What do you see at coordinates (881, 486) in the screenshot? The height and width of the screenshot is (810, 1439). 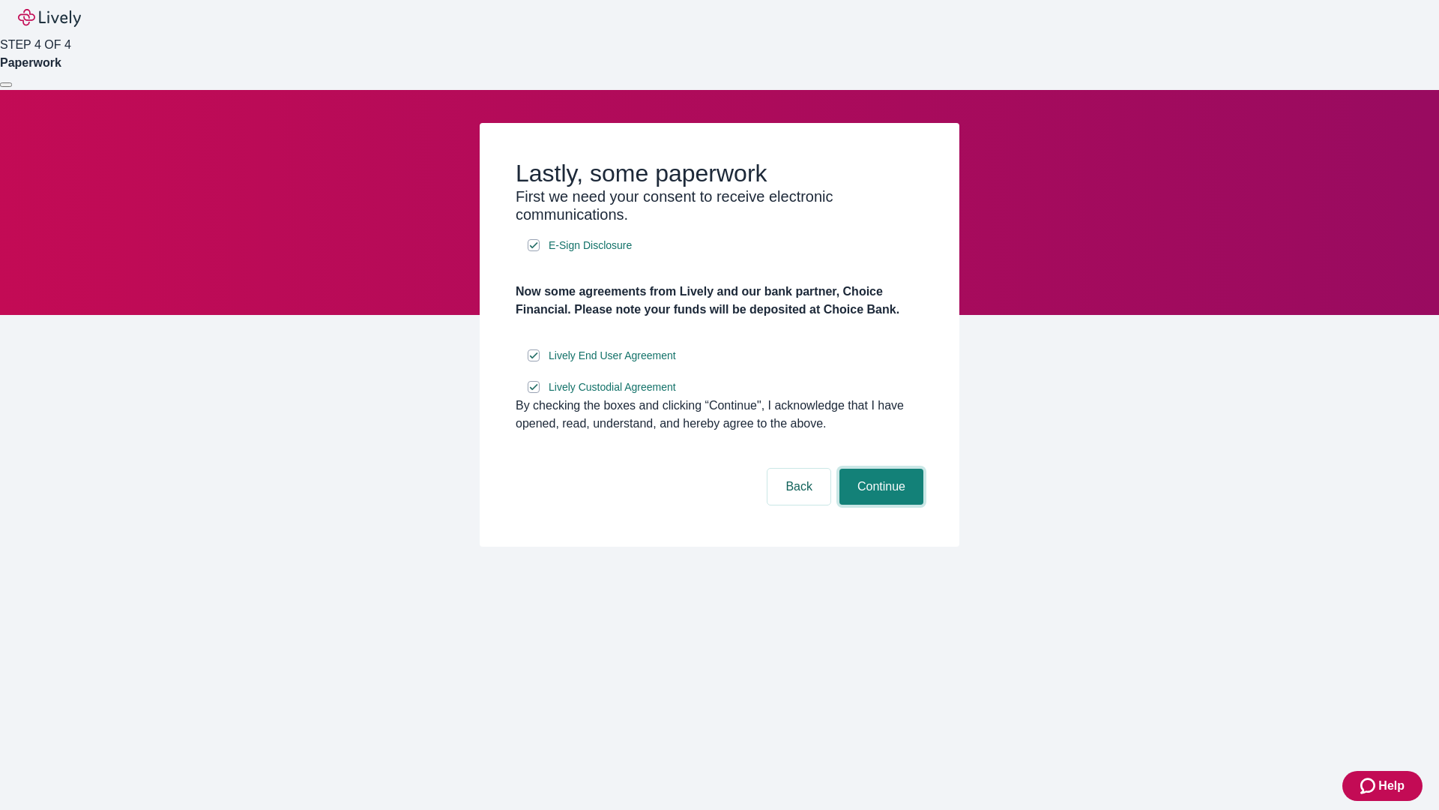 I see `button: Continue` at bounding box center [881, 486].